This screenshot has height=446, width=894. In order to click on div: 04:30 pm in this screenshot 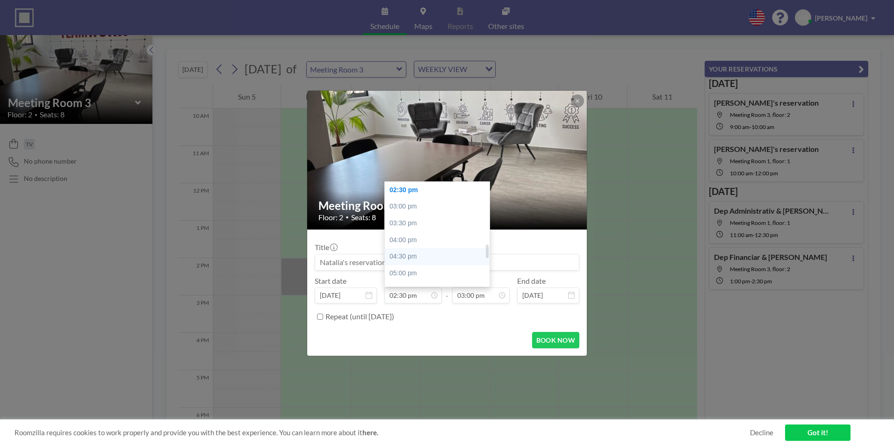, I will do `click(440, 257)`.